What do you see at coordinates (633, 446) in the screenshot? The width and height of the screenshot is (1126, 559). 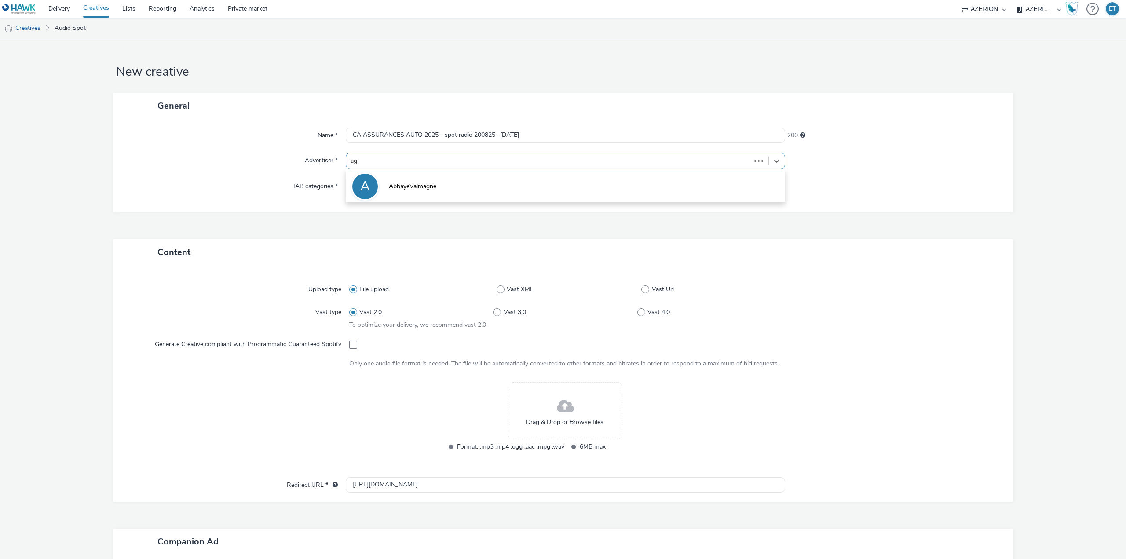 I see `span: 6MB max` at bounding box center [633, 446].